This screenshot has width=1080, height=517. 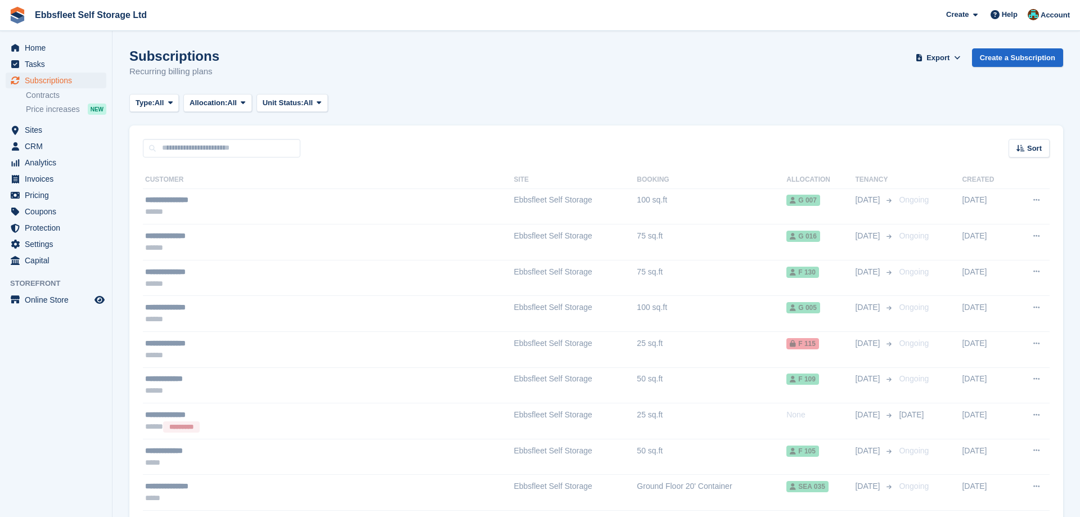 What do you see at coordinates (59, 146) in the screenshot?
I see `span: CRM` at bounding box center [59, 146].